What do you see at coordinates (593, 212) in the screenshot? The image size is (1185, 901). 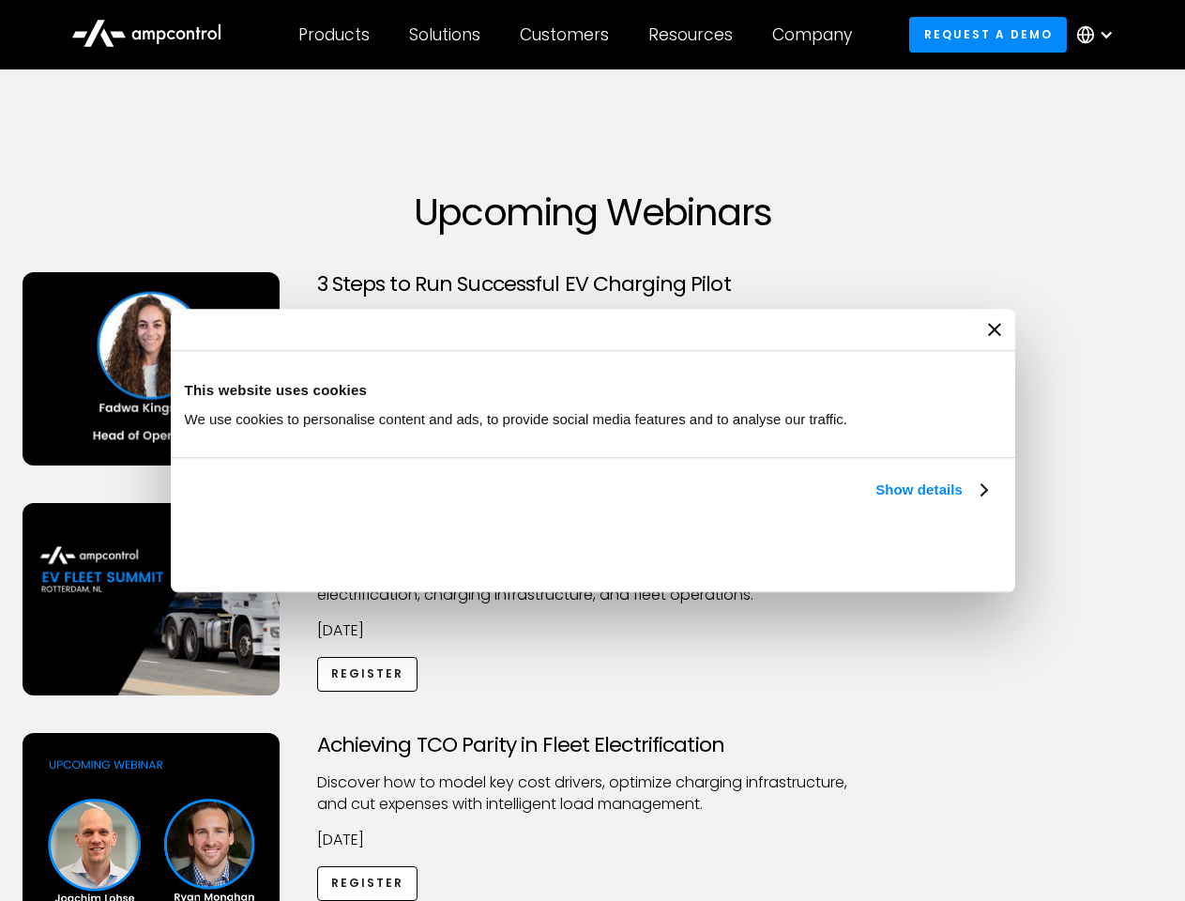 I see `h1: Upcoming Webinars` at bounding box center [593, 212].